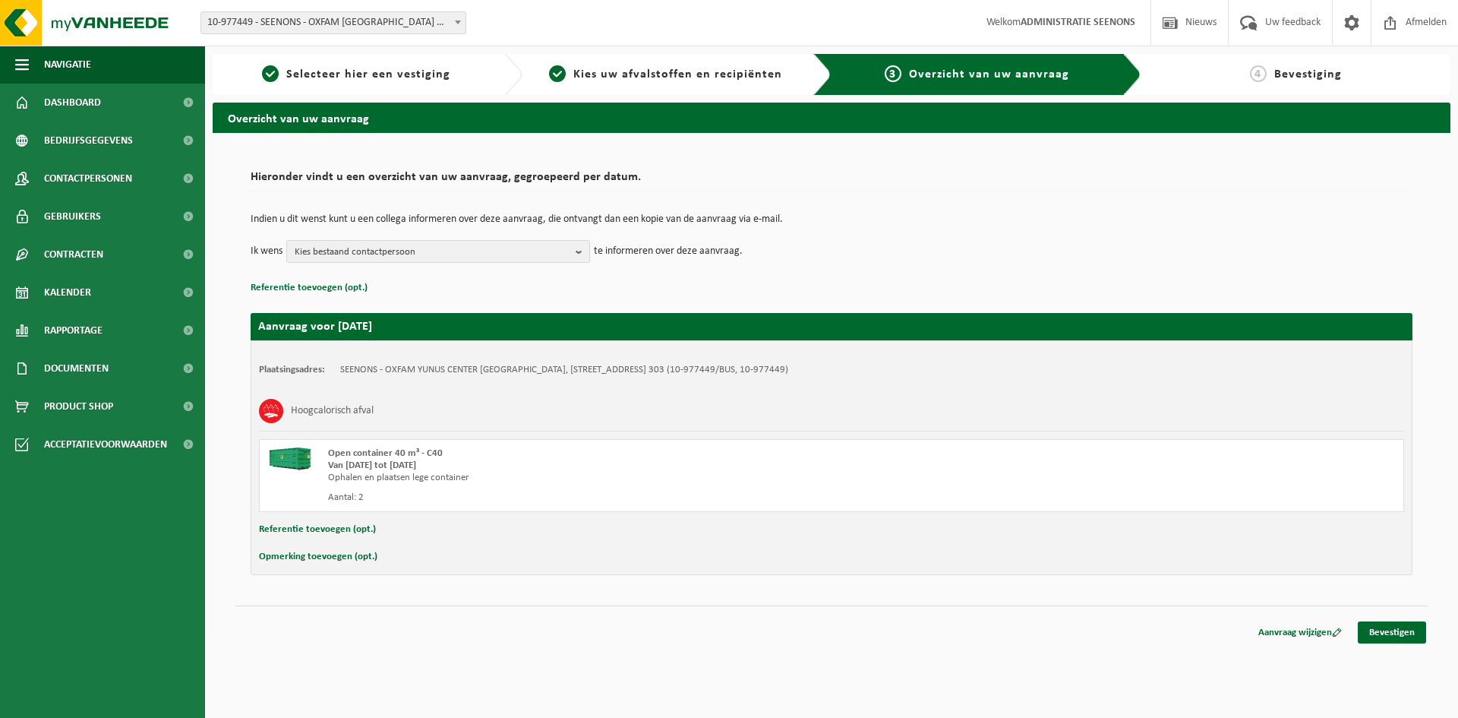  Describe the element at coordinates (270, 74) in the screenshot. I see `span: 1` at that location.